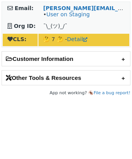  Describe the element at coordinates (111, 92) in the screenshot. I see `a: File a bug report!` at that location.